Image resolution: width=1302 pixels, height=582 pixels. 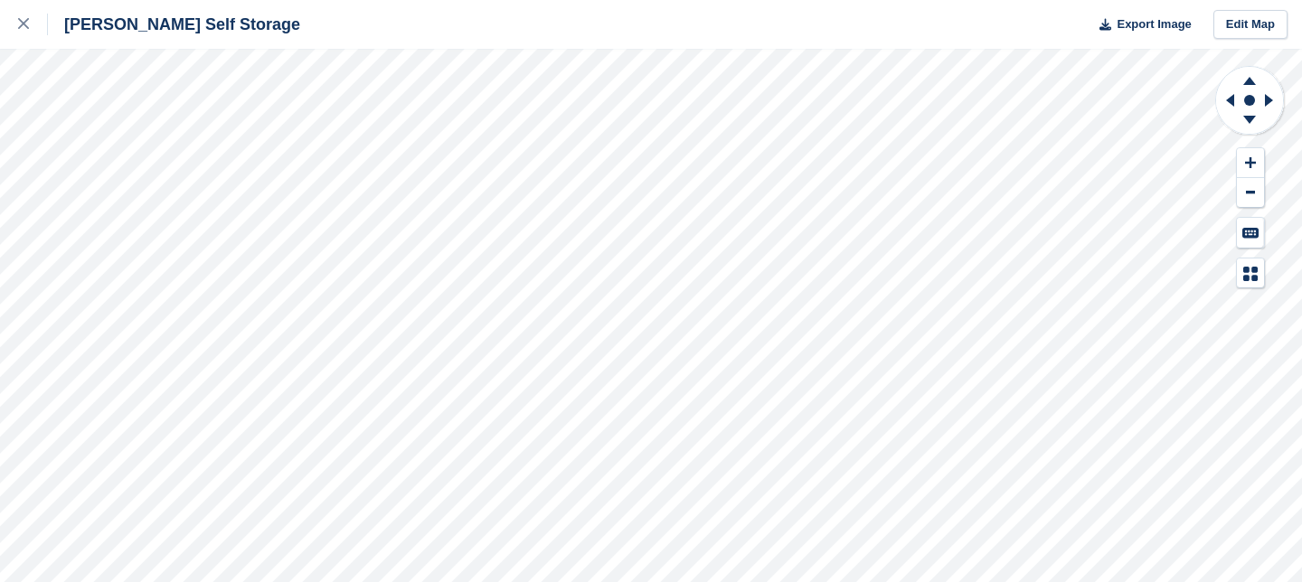 What do you see at coordinates (1251, 163) in the screenshot?
I see `button: Zoom In` at bounding box center [1251, 163].